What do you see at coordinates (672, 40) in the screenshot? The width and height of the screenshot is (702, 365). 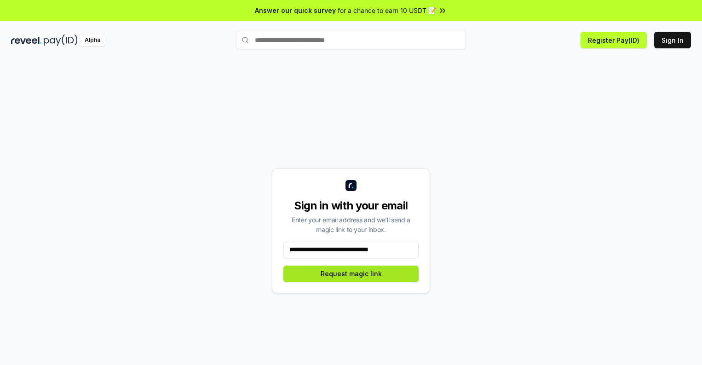 I see `button: Sign In` at bounding box center [672, 40].